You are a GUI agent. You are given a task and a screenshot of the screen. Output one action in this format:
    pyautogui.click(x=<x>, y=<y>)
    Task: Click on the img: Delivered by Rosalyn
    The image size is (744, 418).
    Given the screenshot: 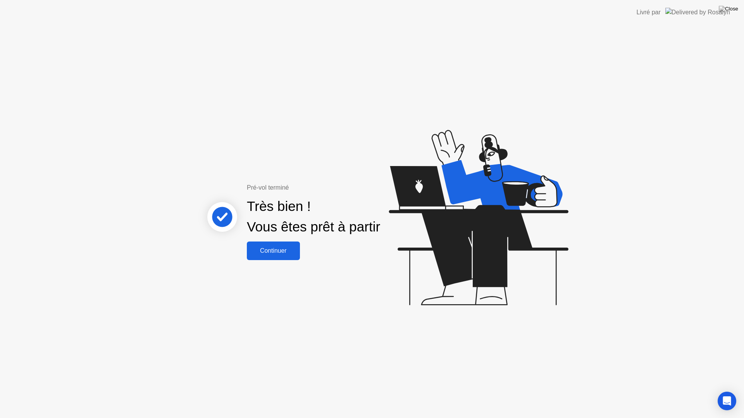 What is the action you would take?
    pyautogui.click(x=697, y=12)
    